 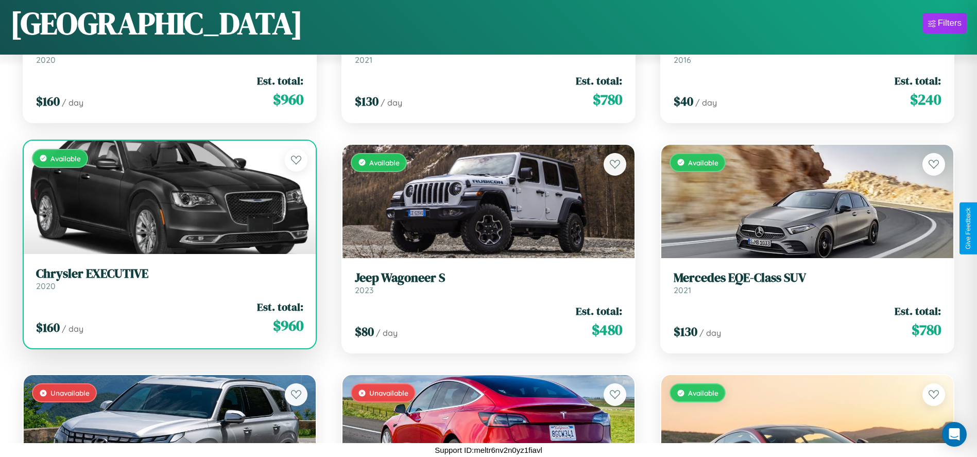 I want to click on span: $ 480, so click(x=607, y=330).